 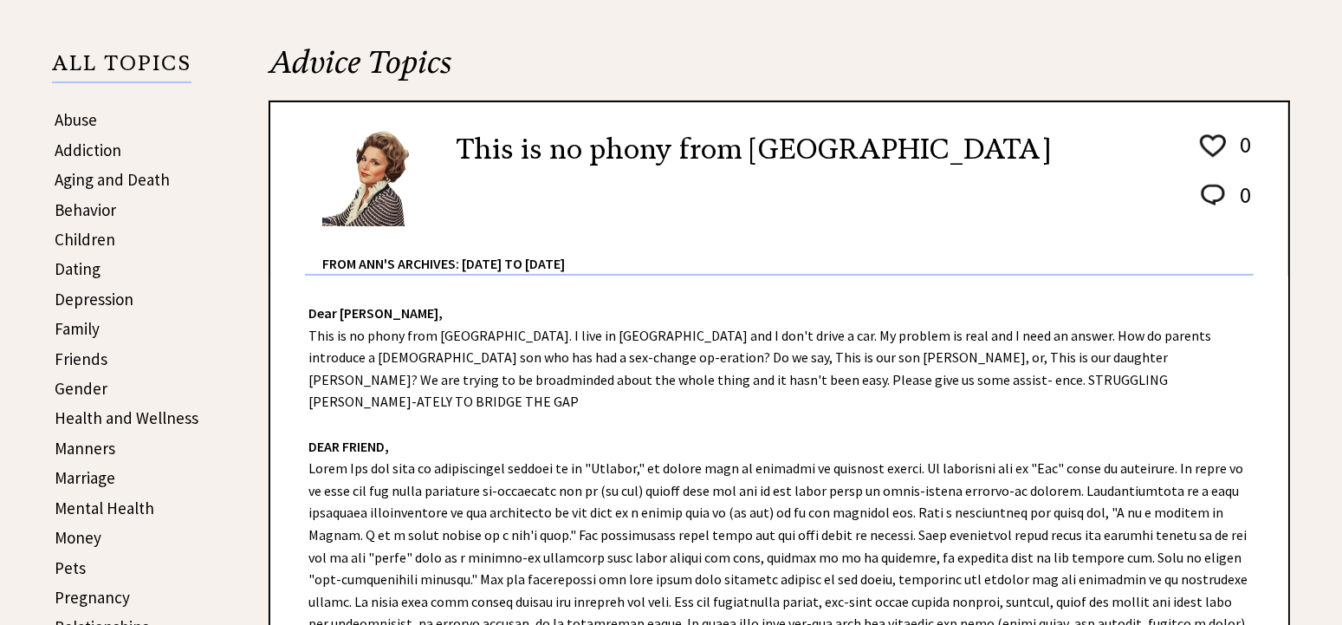 I want to click on h2: Advice Topics, so click(x=779, y=71).